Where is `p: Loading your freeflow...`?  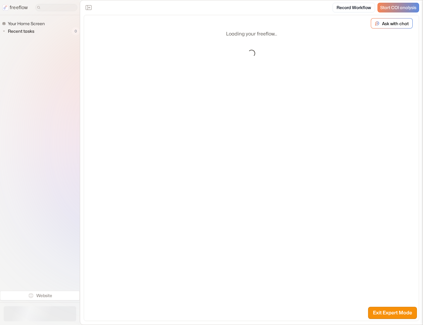 p: Loading your freeflow... is located at coordinates (252, 34).